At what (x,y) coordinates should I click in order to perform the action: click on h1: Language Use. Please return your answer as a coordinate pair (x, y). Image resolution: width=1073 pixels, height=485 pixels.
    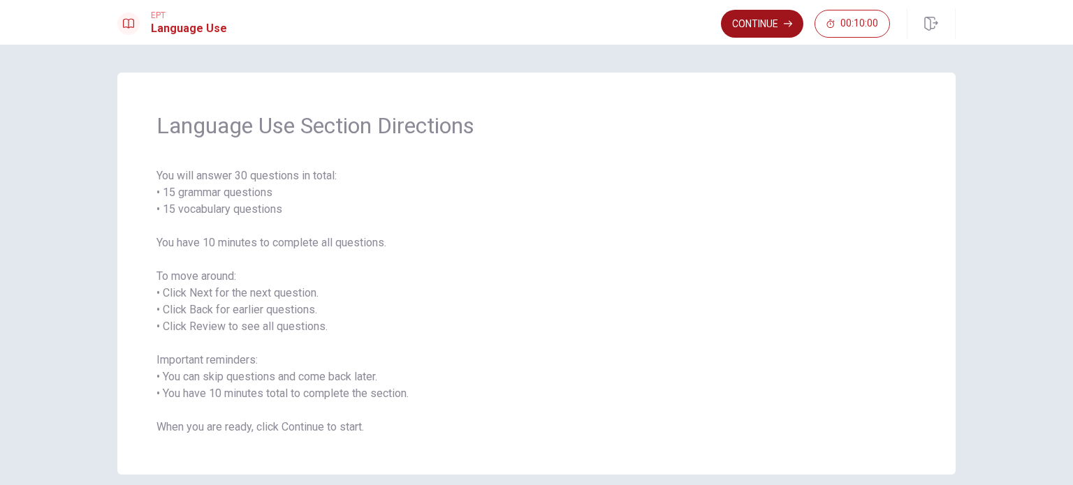
    Looking at the image, I should click on (189, 29).